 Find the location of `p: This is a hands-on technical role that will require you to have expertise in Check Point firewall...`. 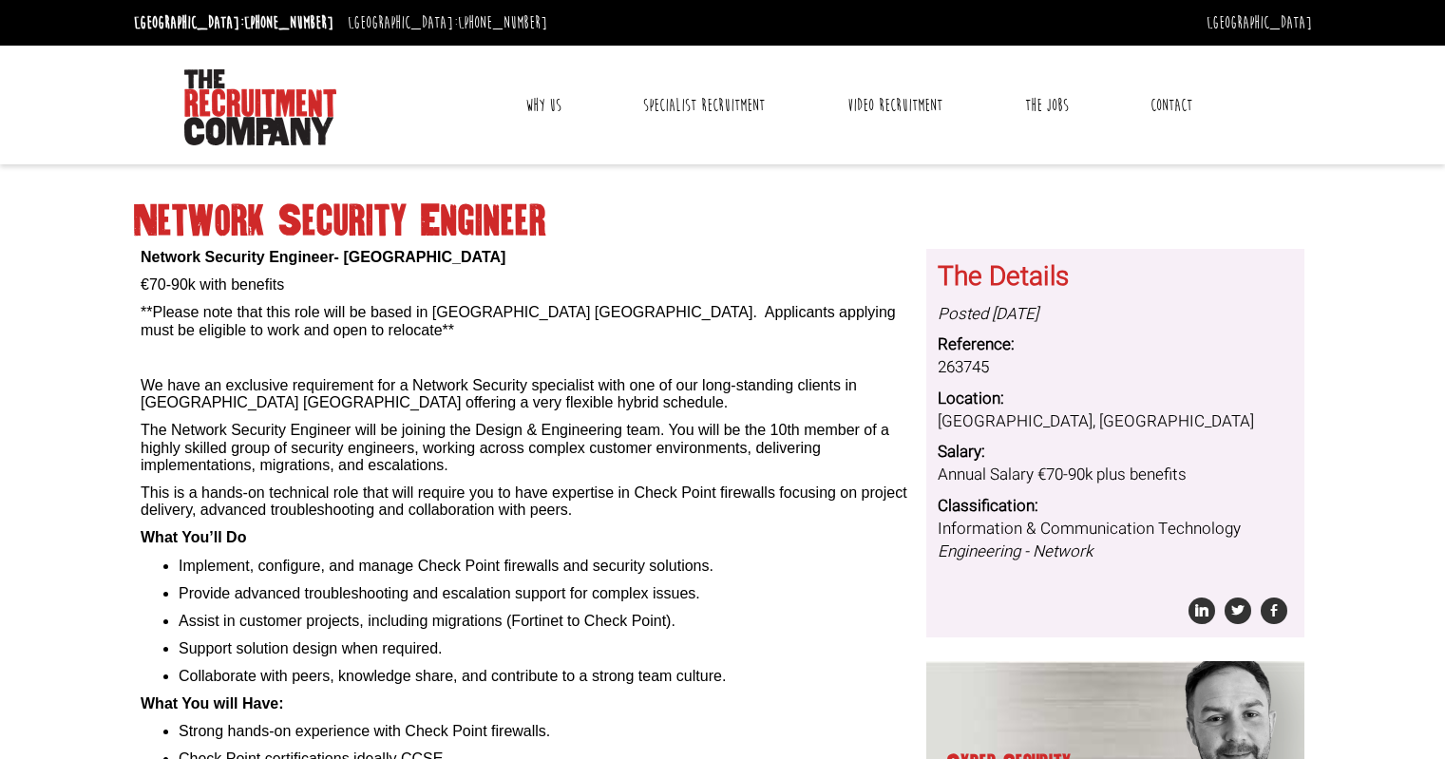

p: This is a hands-on technical role that will require you to have expertise in Check Point firewall... is located at coordinates (526, 501).